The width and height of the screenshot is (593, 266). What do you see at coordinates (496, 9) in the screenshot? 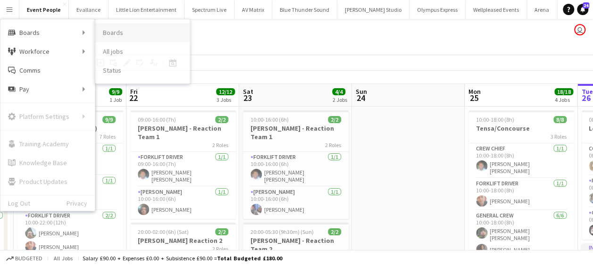
I see `button: Wellpleased Events` at bounding box center [496, 9].